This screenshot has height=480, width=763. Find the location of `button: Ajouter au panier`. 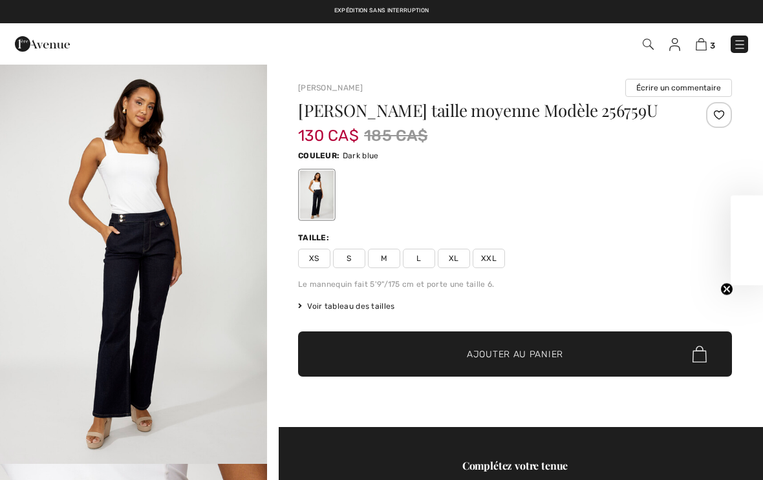

button: Ajouter au panier is located at coordinates (515, 354).